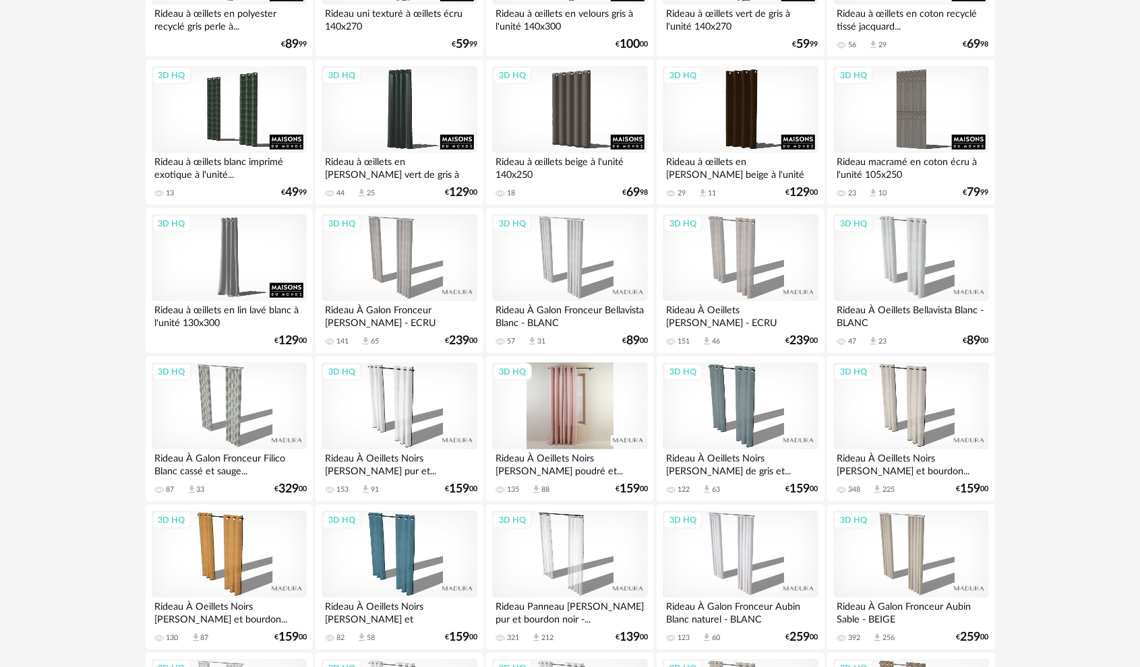 Image resolution: width=1140 pixels, height=667 pixels. What do you see at coordinates (375, 490) in the screenshot?
I see `div: 91` at bounding box center [375, 490].